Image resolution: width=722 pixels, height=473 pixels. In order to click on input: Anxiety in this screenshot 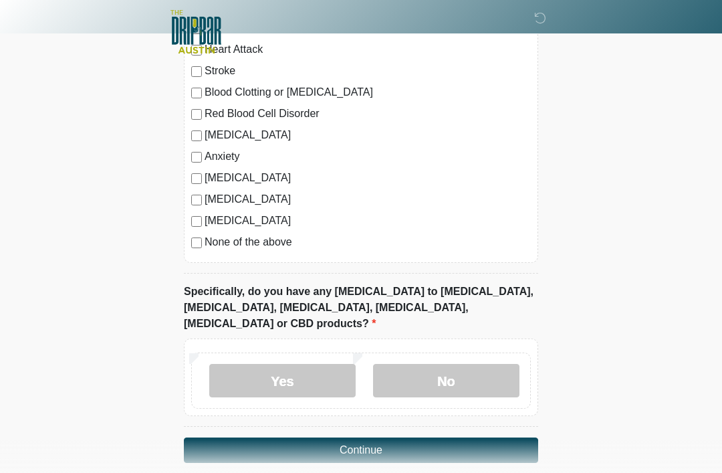, I will do `click(197, 157)`.